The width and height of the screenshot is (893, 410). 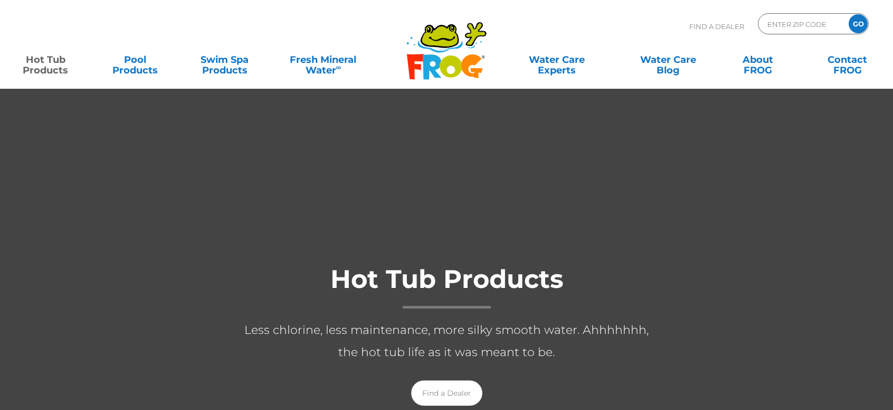 What do you see at coordinates (848, 60) in the screenshot?
I see `a: ContactFROG` at bounding box center [848, 60].